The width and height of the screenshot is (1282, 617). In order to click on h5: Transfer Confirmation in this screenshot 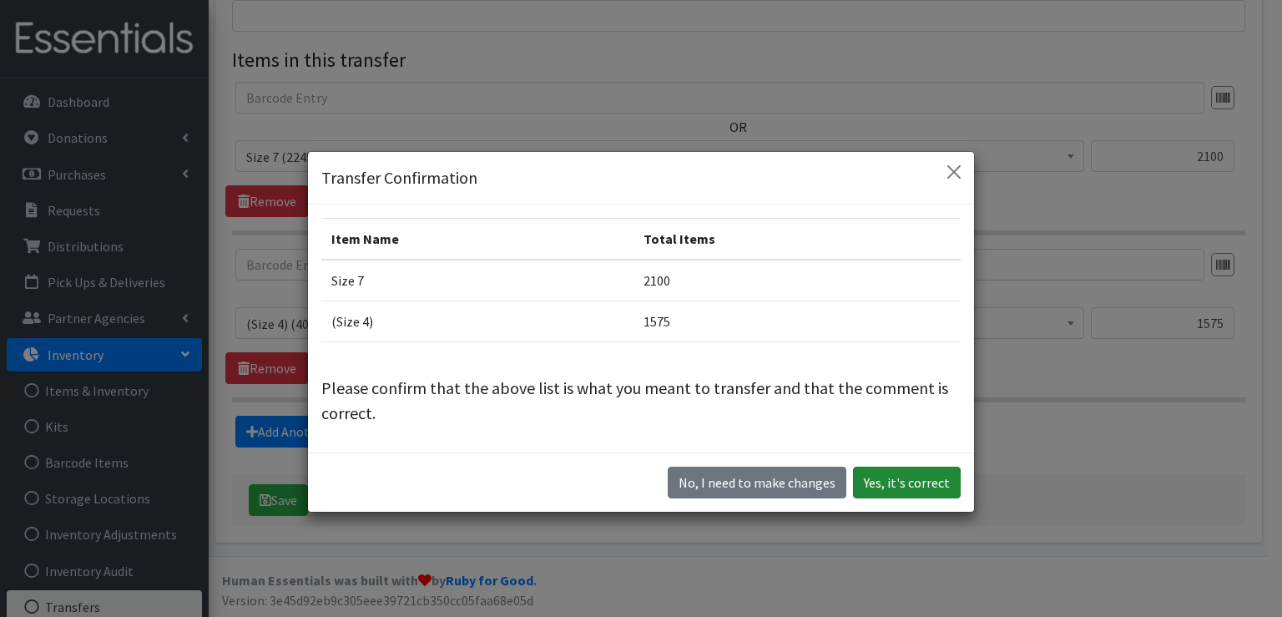, I will do `click(399, 178)`.